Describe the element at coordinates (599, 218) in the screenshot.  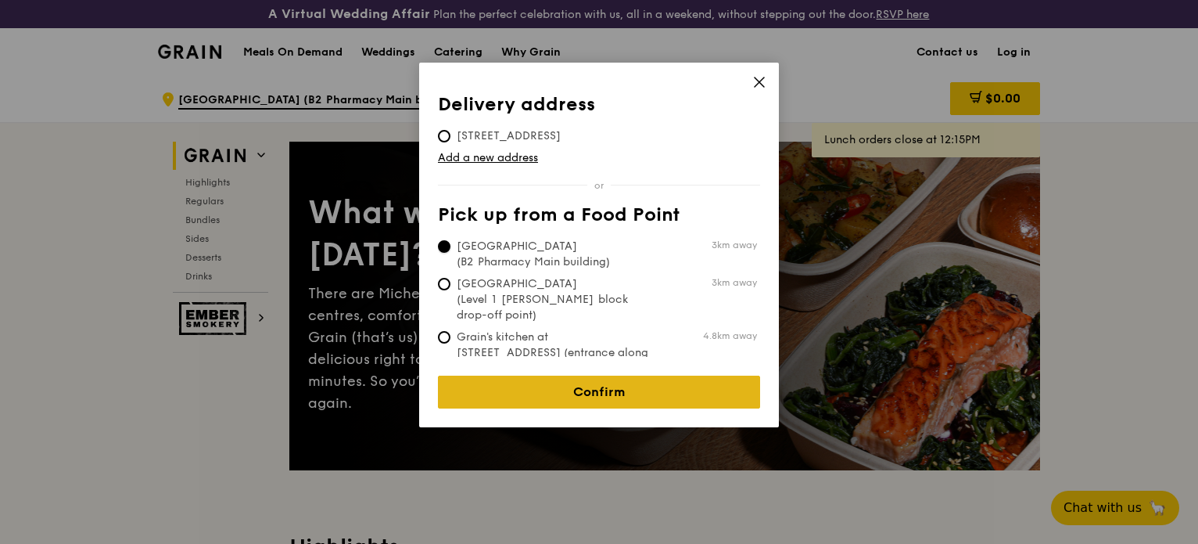
I see `th: Pick up from a Food Point` at that location.